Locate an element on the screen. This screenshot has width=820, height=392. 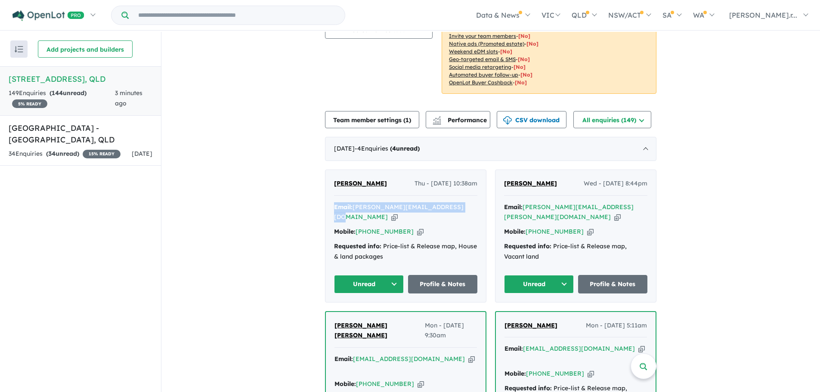
span: 5 % READY is located at coordinates (30, 104).